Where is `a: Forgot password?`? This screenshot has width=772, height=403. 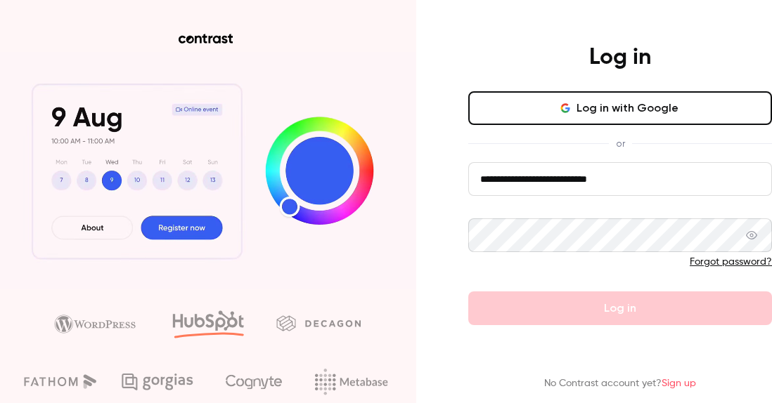
a: Forgot password? is located at coordinates (730, 262).